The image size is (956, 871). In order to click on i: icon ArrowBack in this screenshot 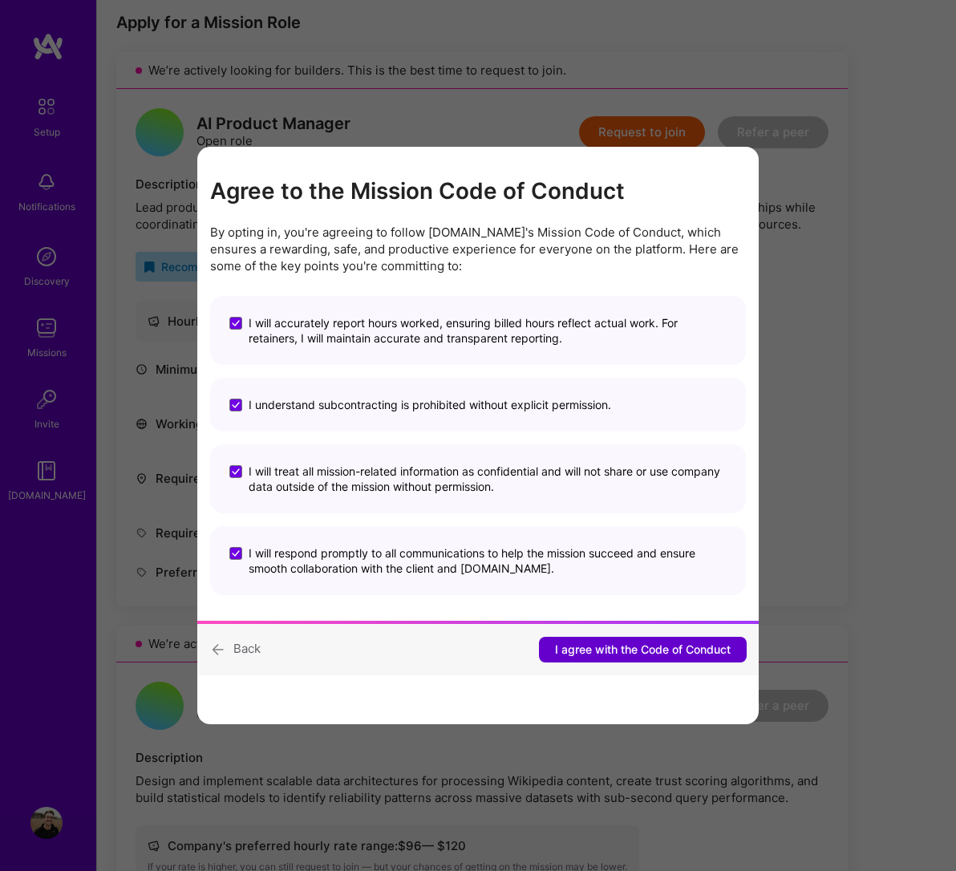, I will do `click(218, 649)`.